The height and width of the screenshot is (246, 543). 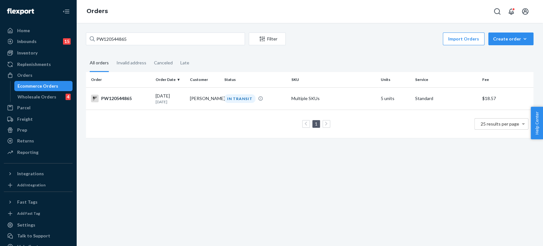 I want to click on a: Parcel, so click(x=38, y=108).